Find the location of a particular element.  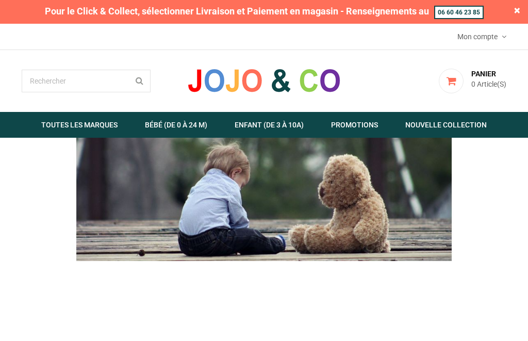

a: Bébé (de 0 à 24 m) is located at coordinates (176, 125).